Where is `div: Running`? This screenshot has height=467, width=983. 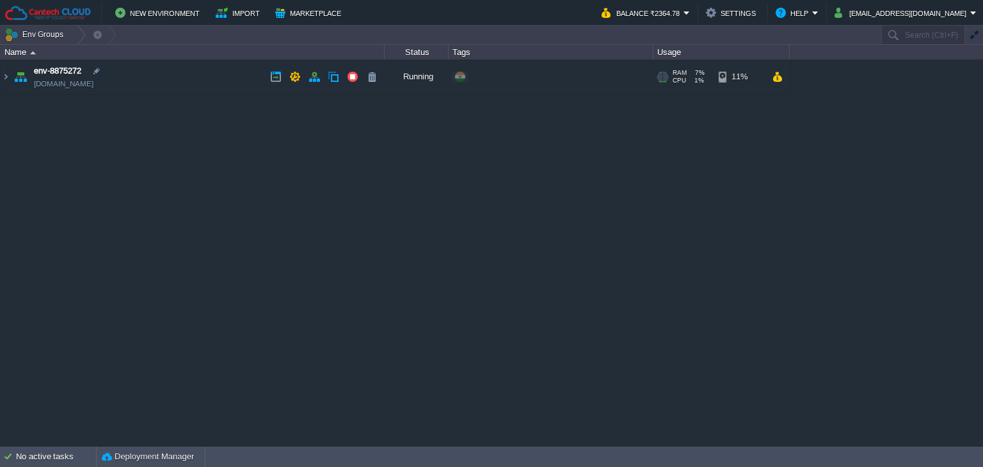 div: Running is located at coordinates (417, 77).